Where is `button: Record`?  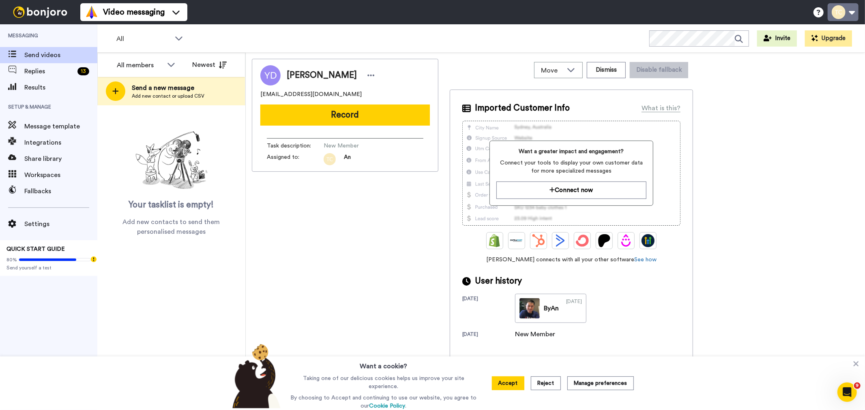 button: Record is located at coordinates (345, 115).